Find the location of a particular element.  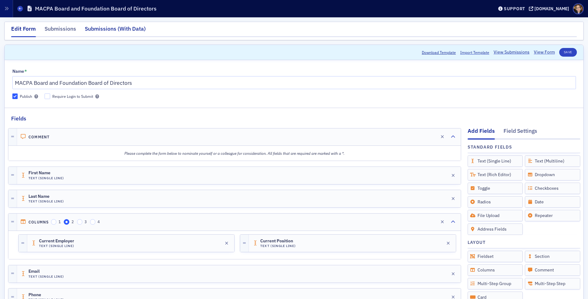

span: Import Template is located at coordinates (474, 52).